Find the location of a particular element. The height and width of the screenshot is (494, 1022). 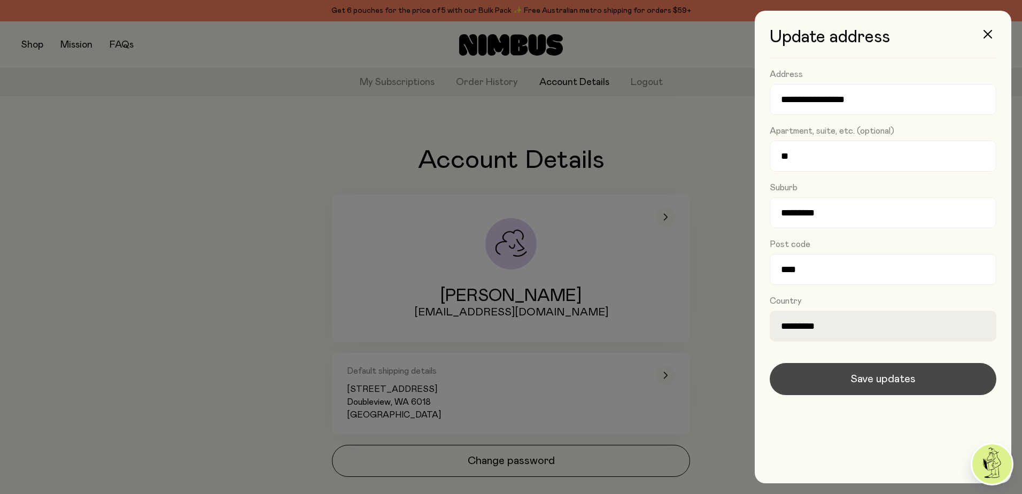

label: Address is located at coordinates (787, 74).